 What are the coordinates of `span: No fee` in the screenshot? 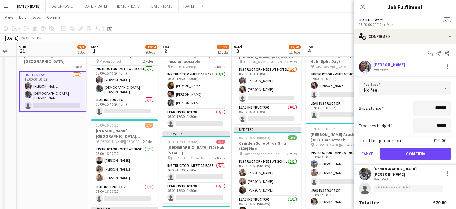 It's located at (371, 90).